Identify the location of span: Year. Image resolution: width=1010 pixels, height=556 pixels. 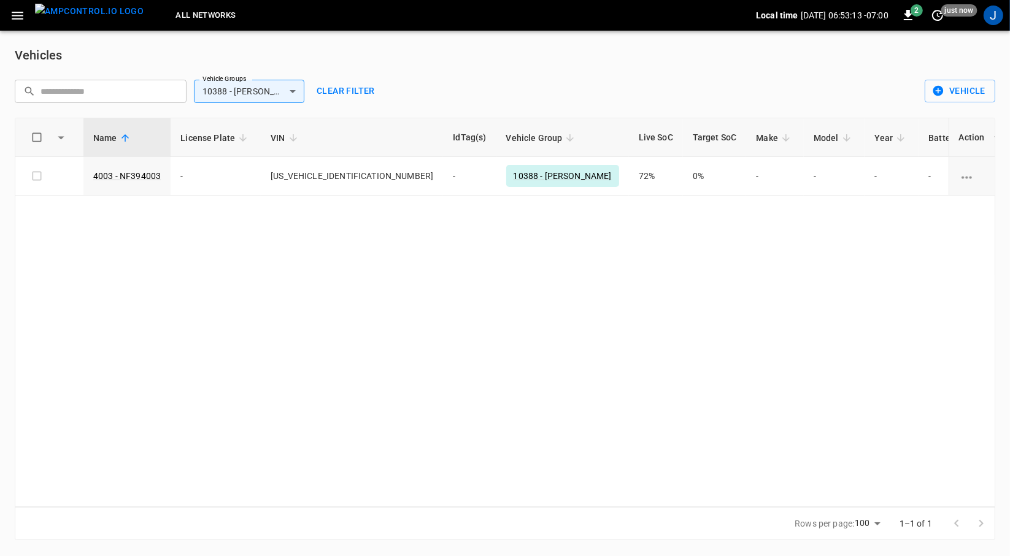
(891, 138).